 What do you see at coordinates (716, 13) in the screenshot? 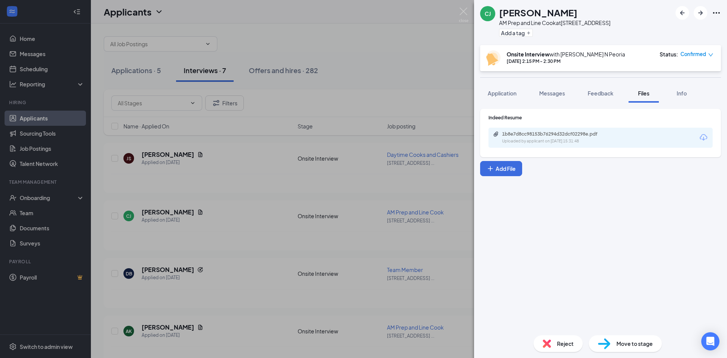
I see `svg: Ellipses` at bounding box center [716, 13].